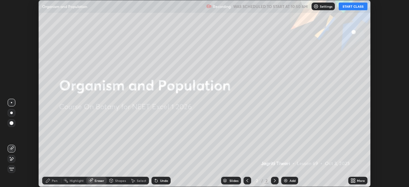  What do you see at coordinates (12, 169) in the screenshot?
I see `span: Erase all` at bounding box center [12, 169].